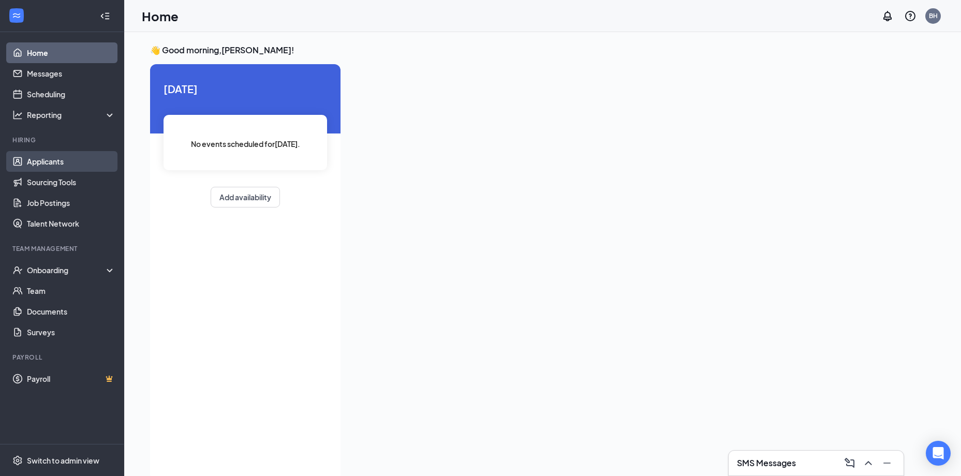 The width and height of the screenshot is (961, 476). Describe the element at coordinates (63, 460) in the screenshot. I see `div: Switch to admin view` at that location.